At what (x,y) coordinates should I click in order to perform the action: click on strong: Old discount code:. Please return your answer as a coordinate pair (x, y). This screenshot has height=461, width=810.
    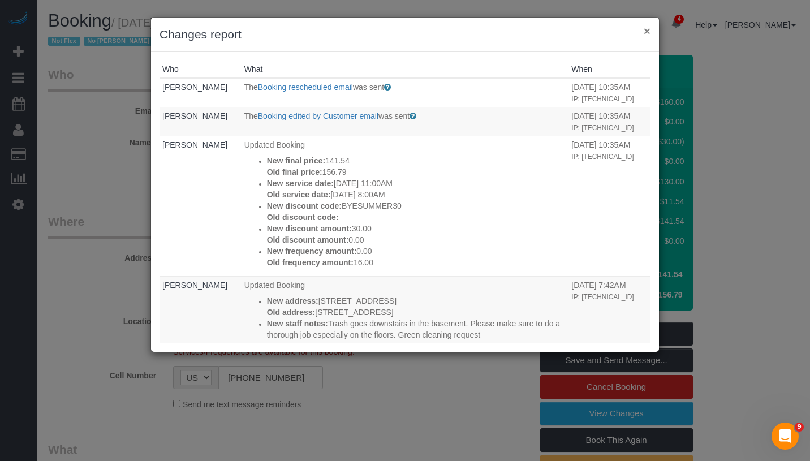
    Looking at the image, I should click on (303, 217).